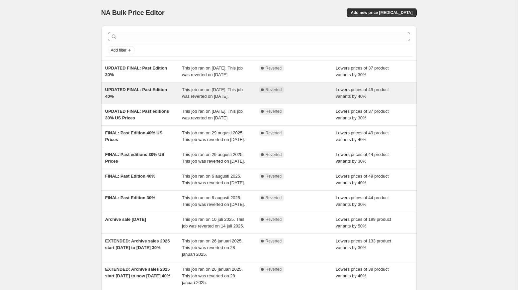  Describe the element at coordinates (363, 222) in the screenshot. I see `span: Lowers prices of 199 product variants by 50%` at that location.